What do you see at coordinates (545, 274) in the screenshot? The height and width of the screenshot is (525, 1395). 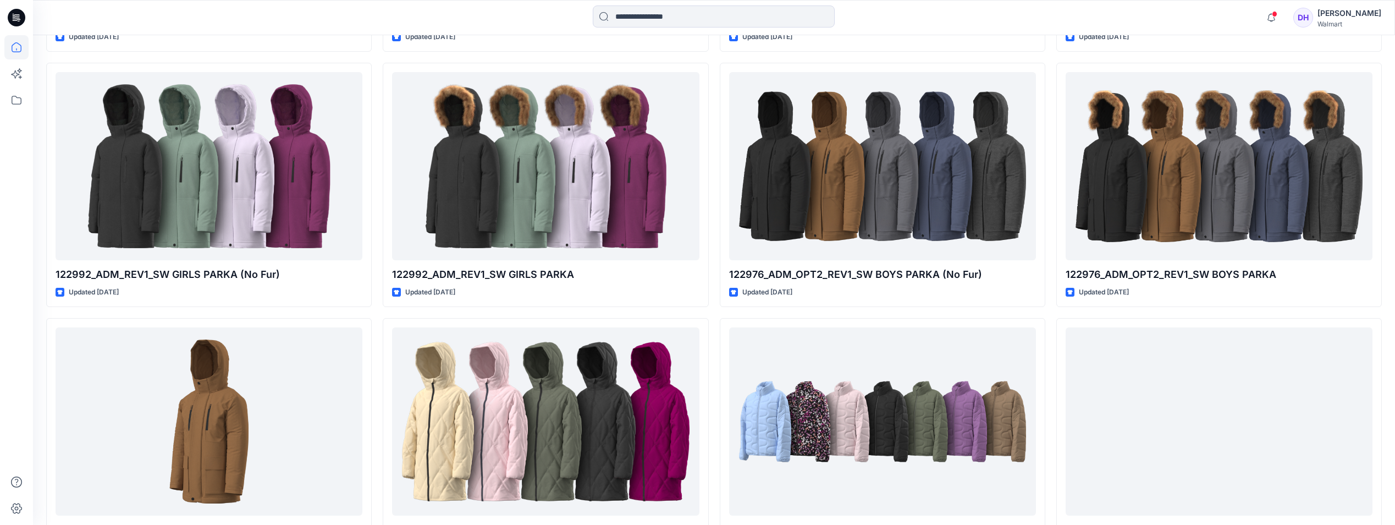 I see `p: 122992_ADM_REV1_SW GIRLS PARKA` at bounding box center [545, 274].